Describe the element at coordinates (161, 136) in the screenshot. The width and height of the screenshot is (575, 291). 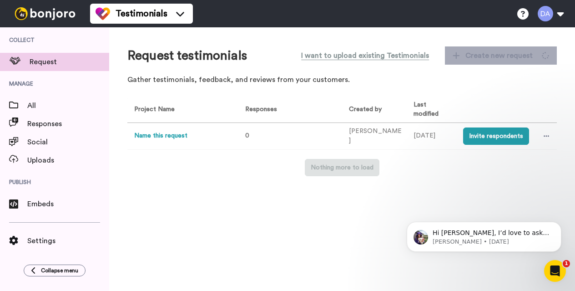
I see `button: Name this request` at that location.